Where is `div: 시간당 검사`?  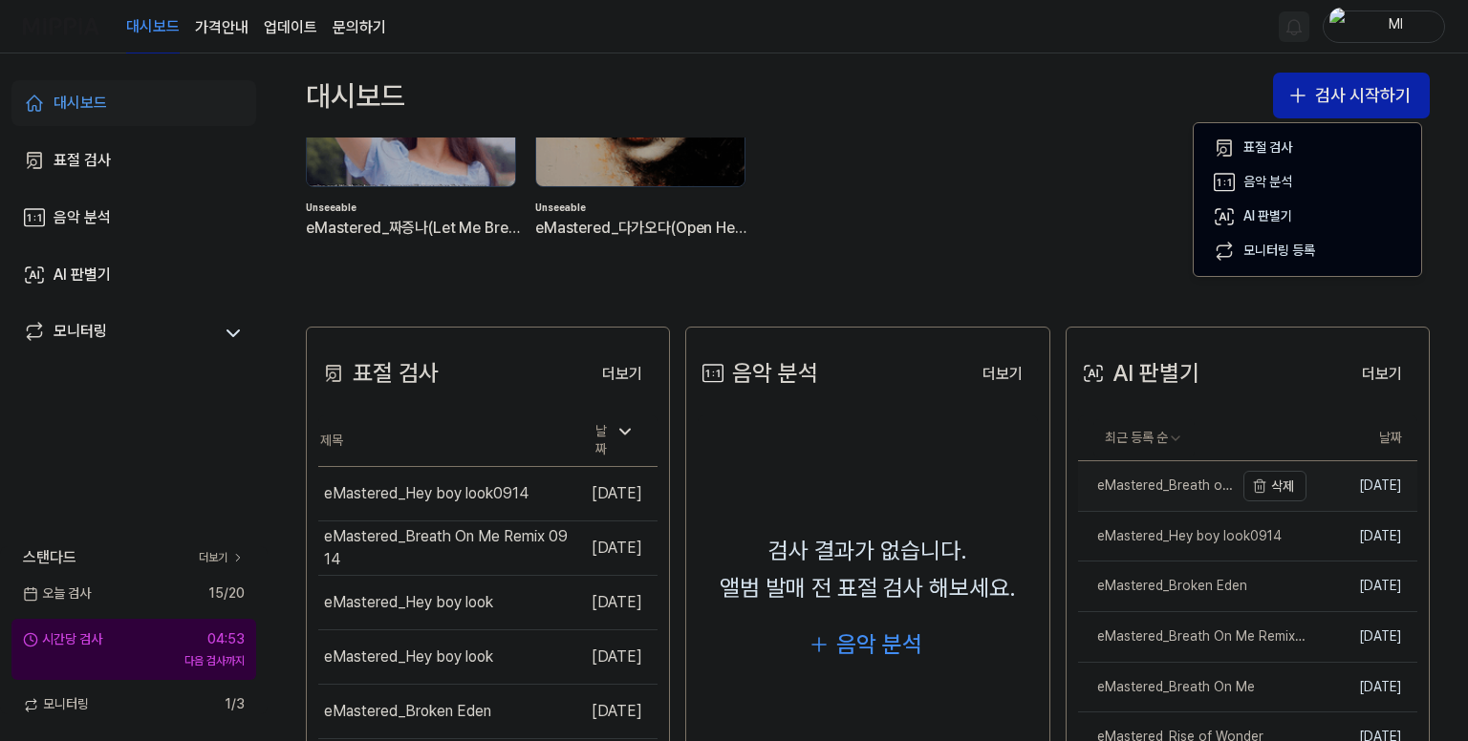
div: 시간당 검사 is located at coordinates (62, 640).